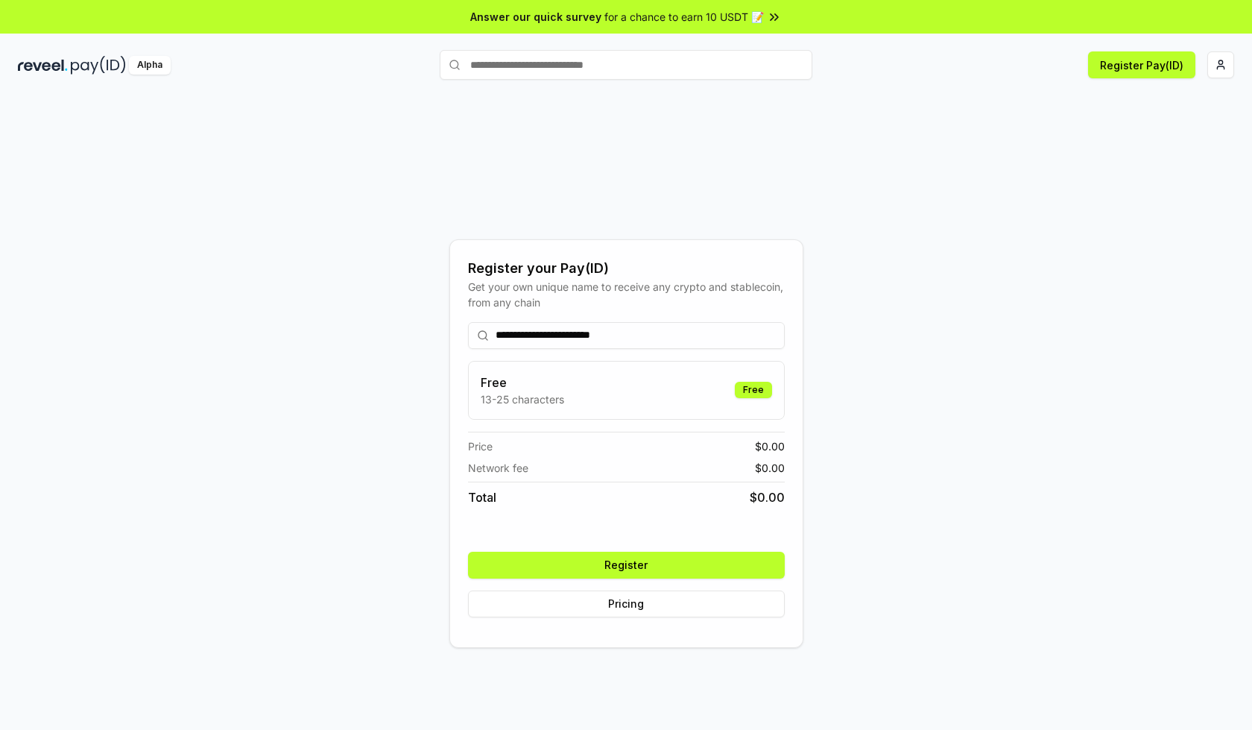  Describe the element at coordinates (626, 268) in the screenshot. I see `div: Register your Pay(ID)` at that location.